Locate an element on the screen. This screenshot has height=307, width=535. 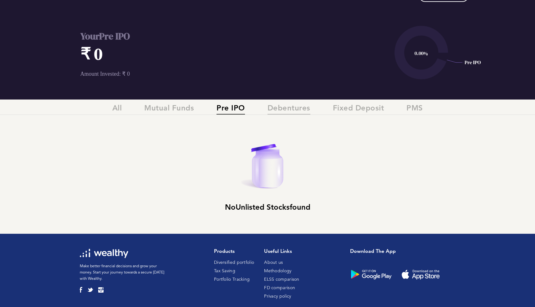
h1: Download the app is located at coordinates (400, 251).